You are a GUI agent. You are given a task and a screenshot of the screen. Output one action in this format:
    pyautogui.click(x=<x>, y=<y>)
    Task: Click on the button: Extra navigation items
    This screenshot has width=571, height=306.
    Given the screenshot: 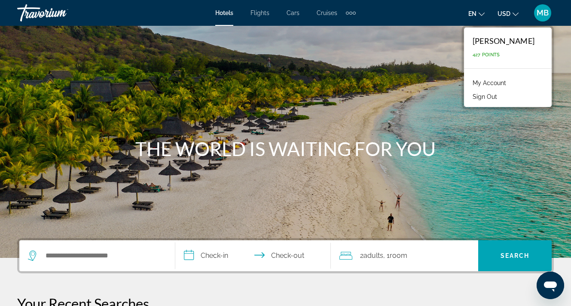 What is the action you would take?
    pyautogui.click(x=350, y=13)
    